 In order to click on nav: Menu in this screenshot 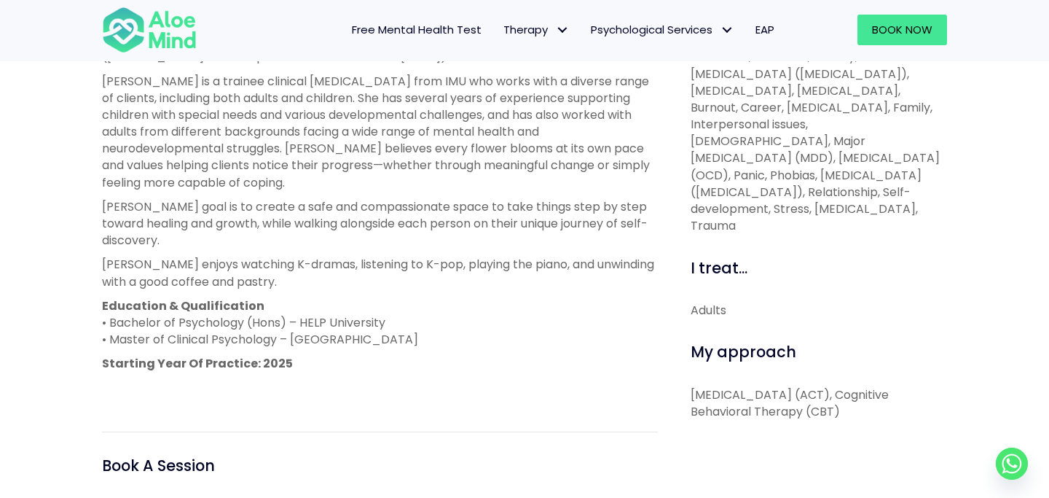, I will do `click(500, 30)`.